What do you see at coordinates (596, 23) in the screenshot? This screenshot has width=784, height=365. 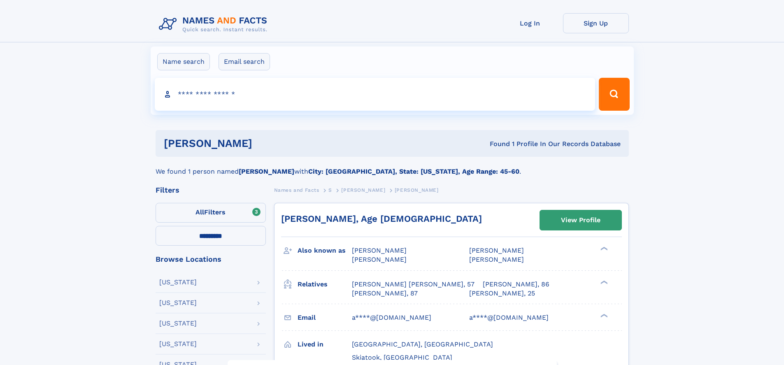 I see `a: Sign Up` at bounding box center [596, 23].